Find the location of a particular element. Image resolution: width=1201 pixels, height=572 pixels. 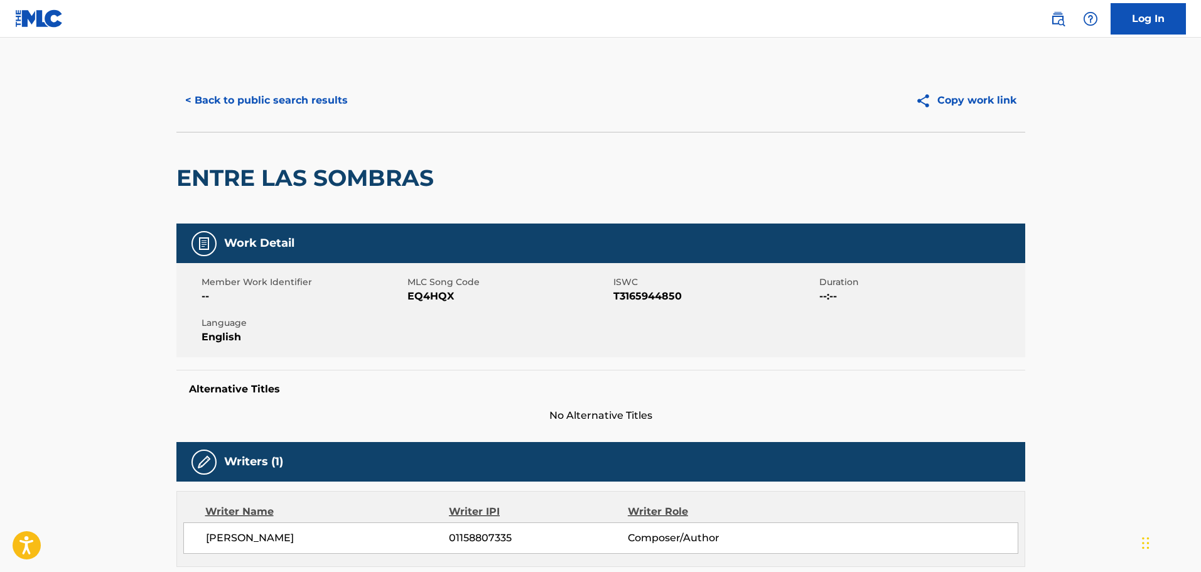

img: Copy work link is located at coordinates (926, 100).